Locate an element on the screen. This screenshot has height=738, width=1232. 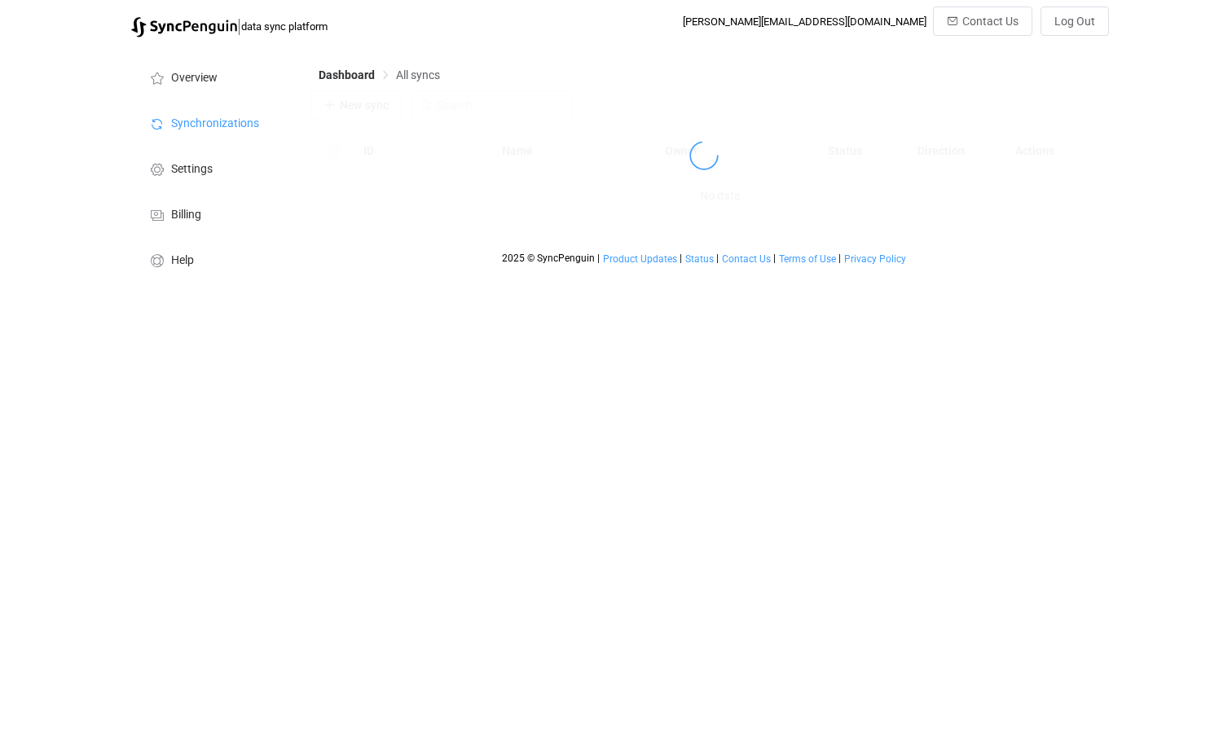
span: Billing is located at coordinates (186, 215).